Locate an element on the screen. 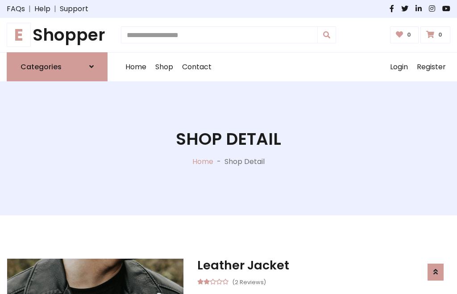  h1: Shopper is located at coordinates (57, 35).